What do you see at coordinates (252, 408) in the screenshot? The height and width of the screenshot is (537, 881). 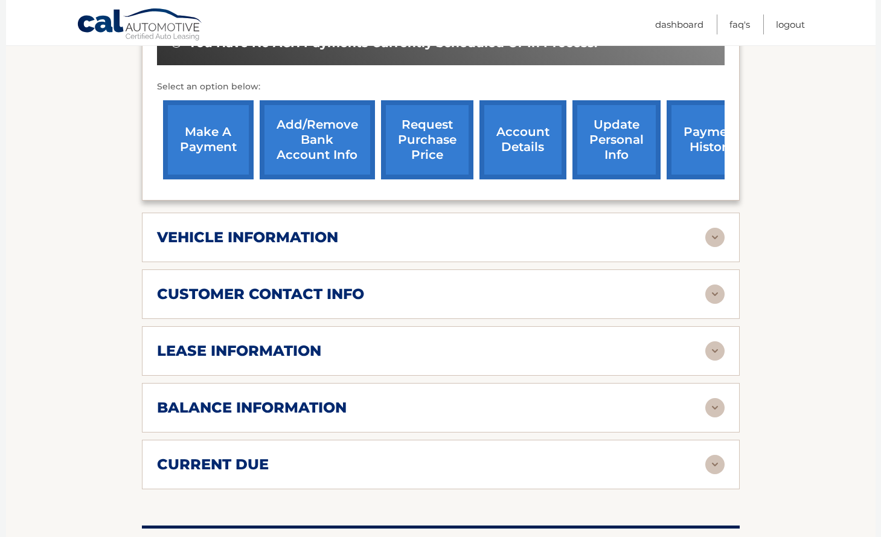 I see `h2: balance information` at bounding box center [252, 408].